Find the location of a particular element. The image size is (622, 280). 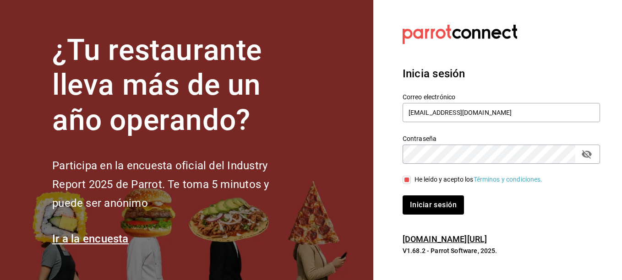

button: passwordField is located at coordinates (586, 154).